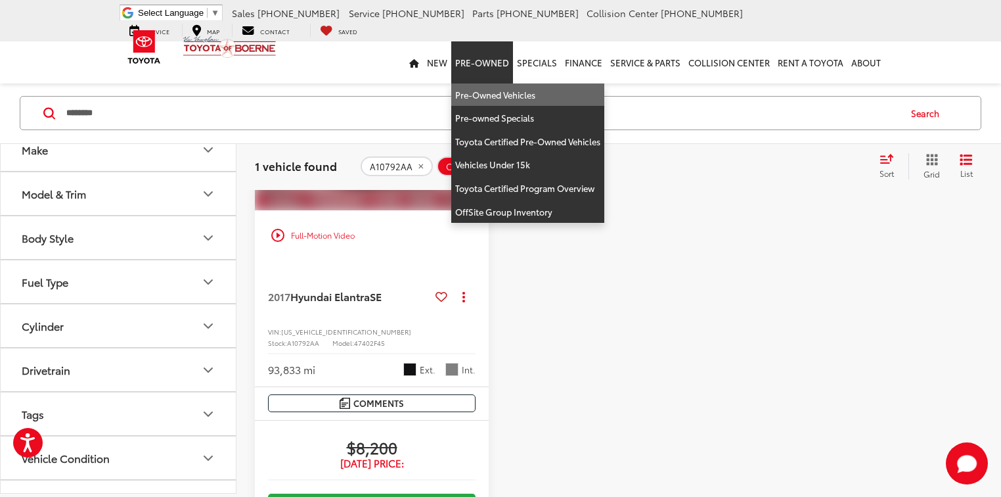 The width and height of the screenshot is (1001, 497). What do you see at coordinates (378, 403) in the screenshot?
I see `span: Comments` at bounding box center [378, 403].